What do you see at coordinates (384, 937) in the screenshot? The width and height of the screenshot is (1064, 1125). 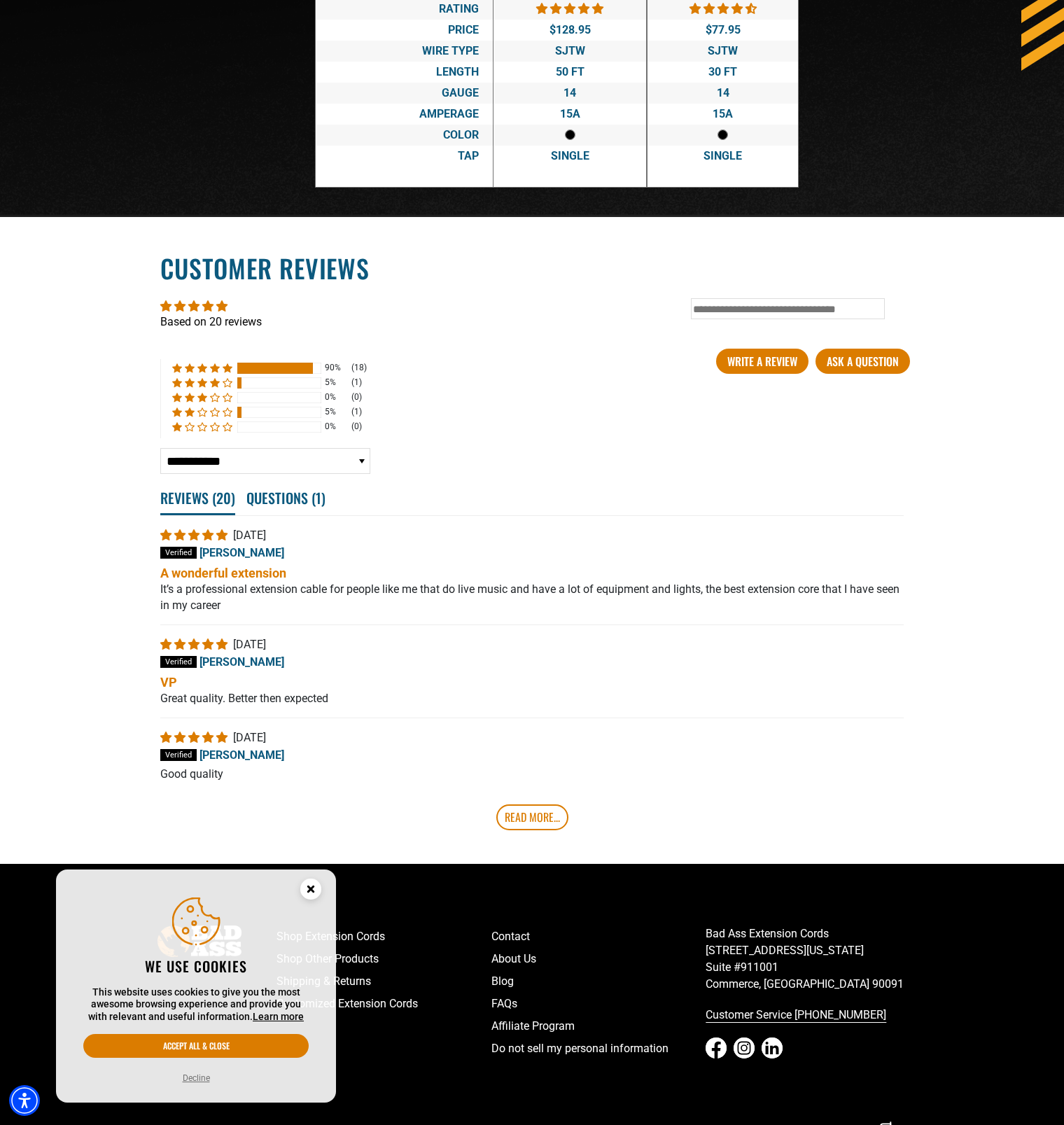 I see `a: Shop Extension Cords` at bounding box center [384, 937].